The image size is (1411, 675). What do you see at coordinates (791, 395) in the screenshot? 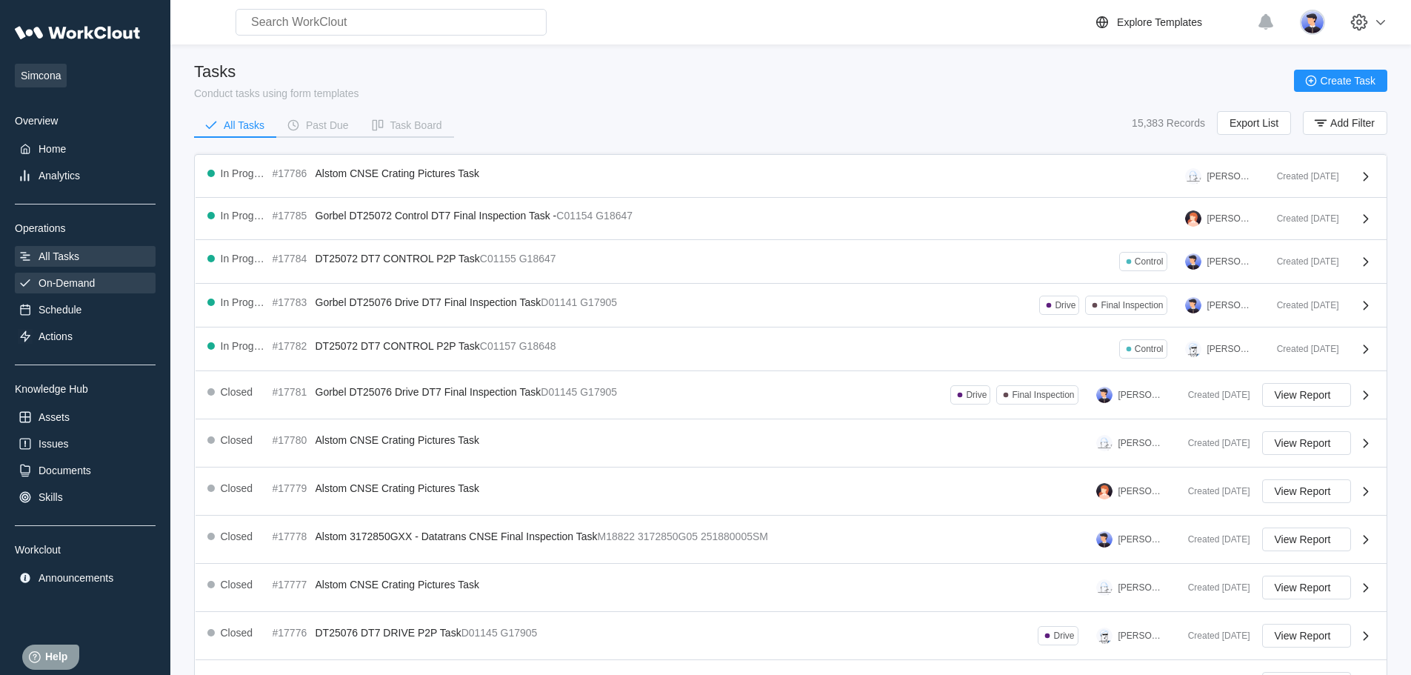
I see `a: Closed#17781Gorbel DT25076 Drive DT7 Final Inspection TaskD01145G17905DriveFinal Inspection[PERSO...` at bounding box center [791, 395].